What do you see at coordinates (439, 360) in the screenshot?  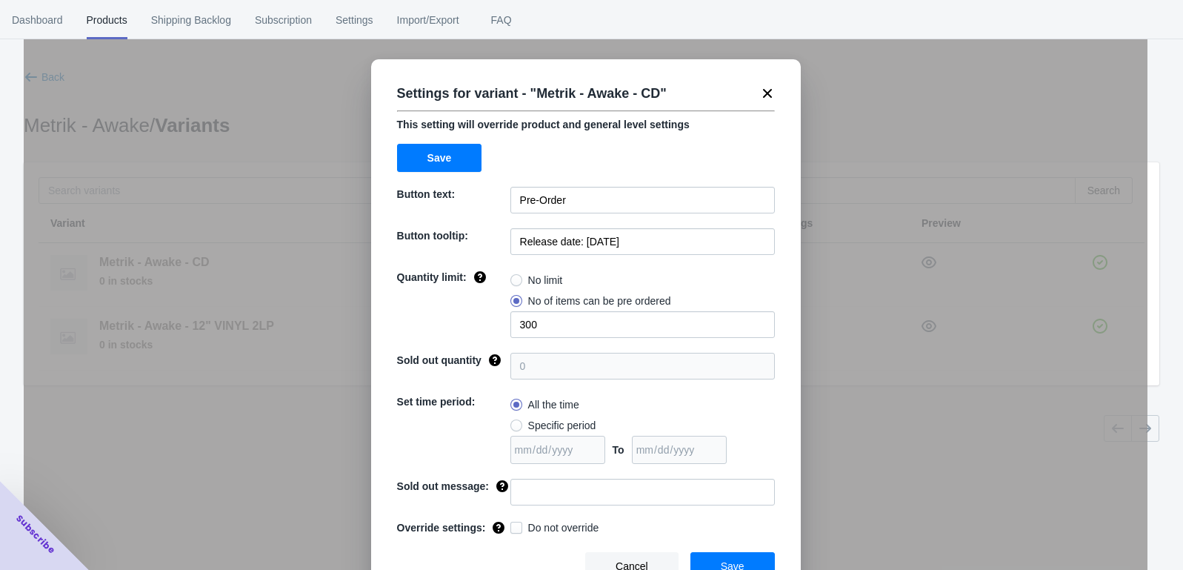 I see `span: Sold out quantity` at bounding box center [439, 360].